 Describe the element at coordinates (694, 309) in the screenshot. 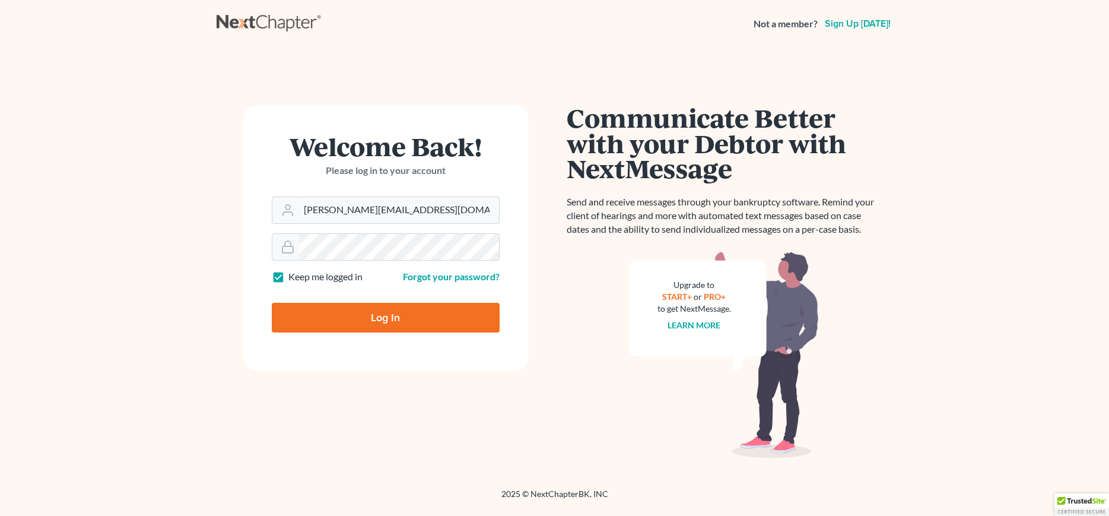

I see `div: to get NextMessage.` at that location.